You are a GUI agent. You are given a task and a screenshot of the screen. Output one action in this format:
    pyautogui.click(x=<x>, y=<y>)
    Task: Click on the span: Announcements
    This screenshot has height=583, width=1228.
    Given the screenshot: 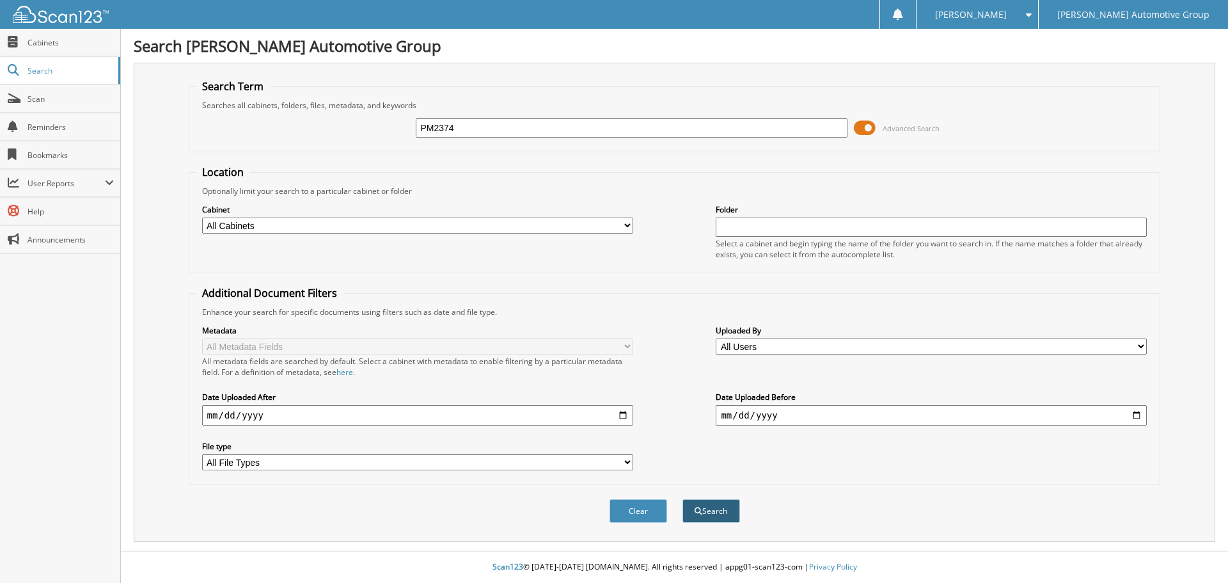 What is the action you would take?
    pyautogui.click(x=70, y=239)
    